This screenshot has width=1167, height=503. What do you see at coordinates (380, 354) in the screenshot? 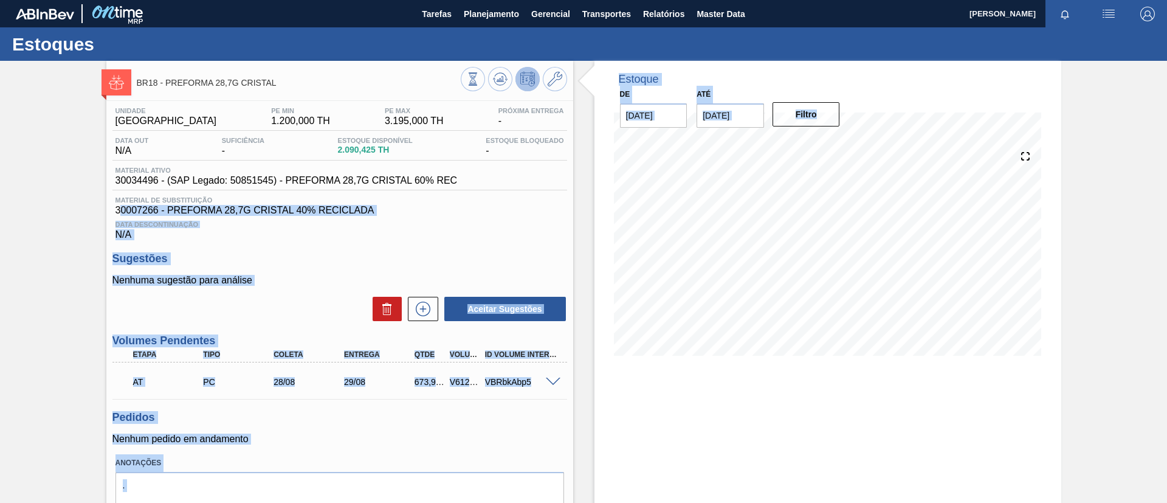
I see `div: Entrega` at bounding box center [380, 354].